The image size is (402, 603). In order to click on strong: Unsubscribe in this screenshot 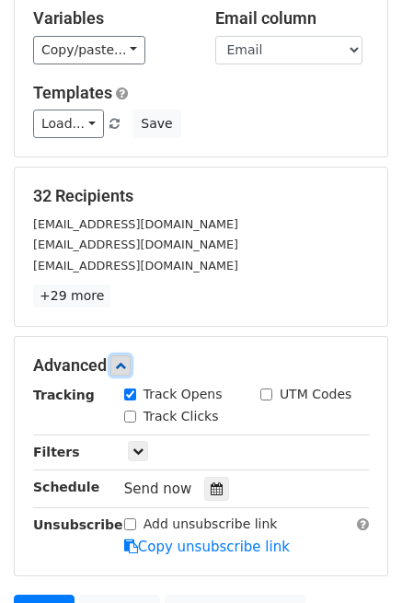, I will do `click(78, 525)`.